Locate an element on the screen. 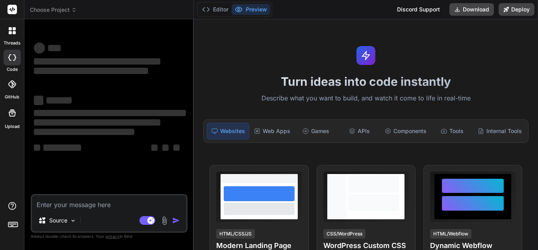  img: attachment is located at coordinates (164, 221).